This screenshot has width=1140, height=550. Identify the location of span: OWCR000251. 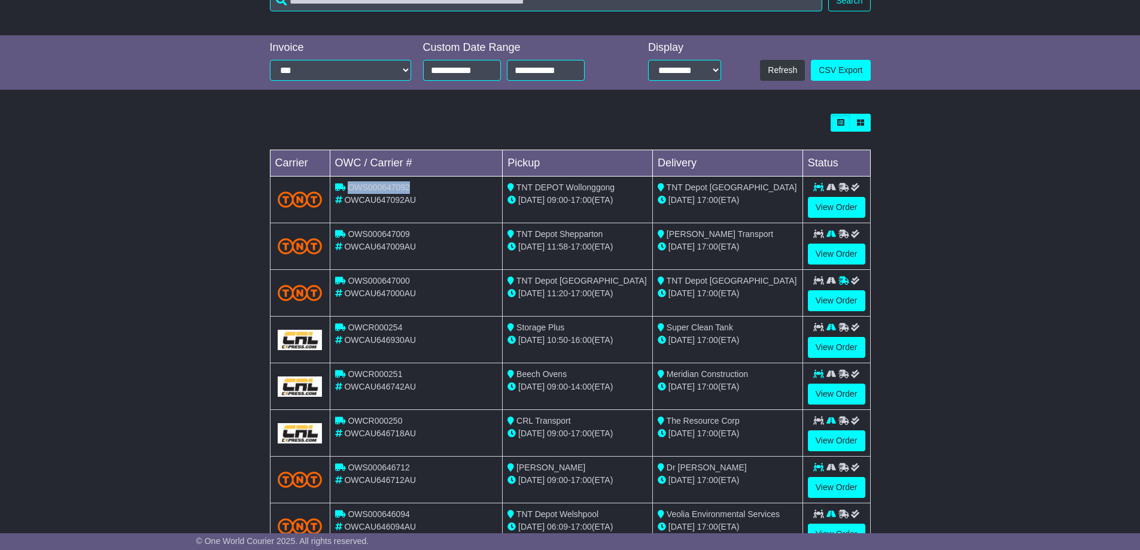
(375, 374).